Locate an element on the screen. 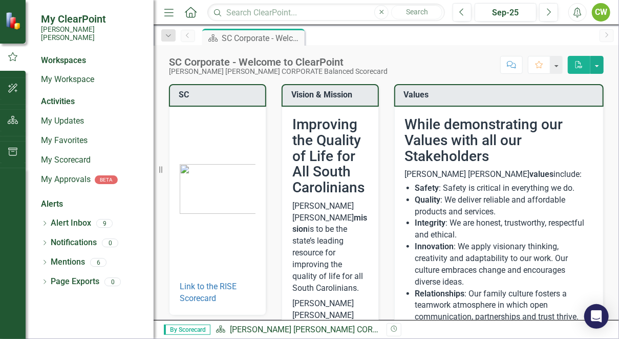 The width and height of the screenshot is (619, 339). button: Search is located at coordinates (417, 12).